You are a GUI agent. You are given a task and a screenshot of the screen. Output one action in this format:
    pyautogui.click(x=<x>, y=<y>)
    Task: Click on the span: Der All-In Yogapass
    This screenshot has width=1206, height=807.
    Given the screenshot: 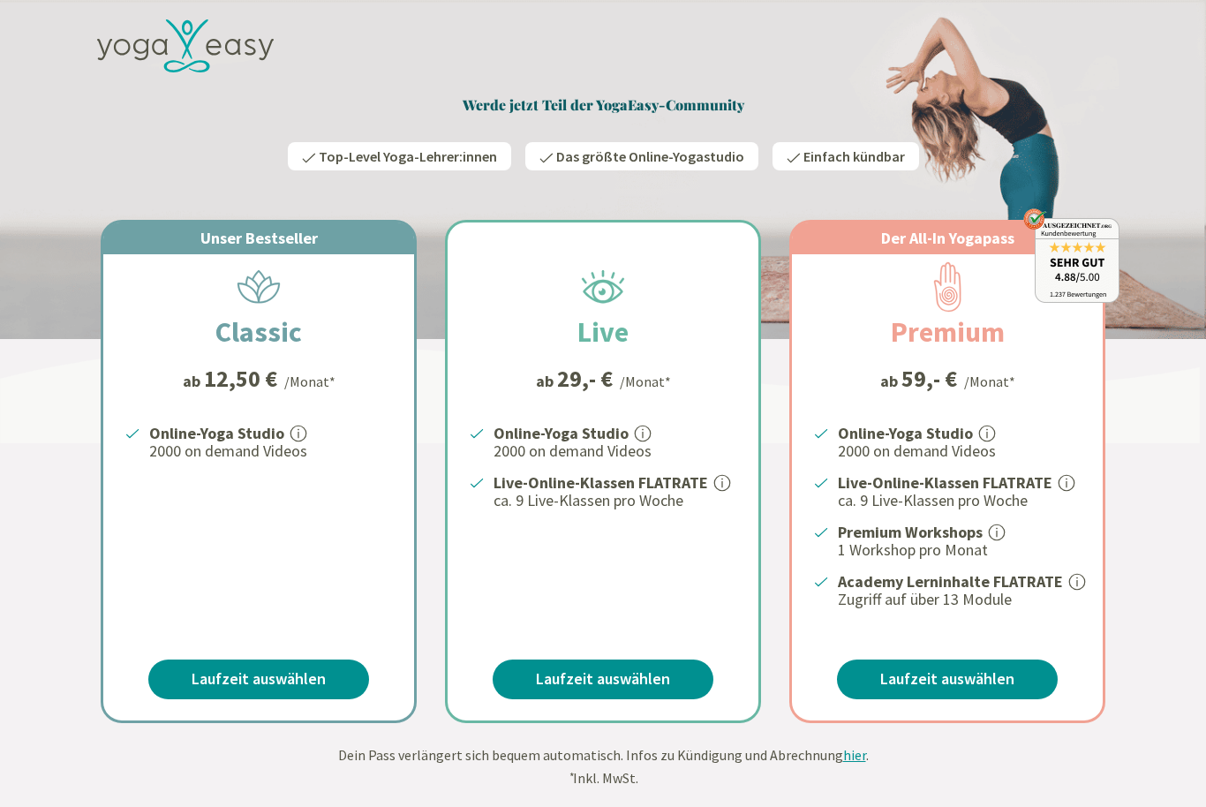 What is the action you would take?
    pyautogui.click(x=947, y=237)
    